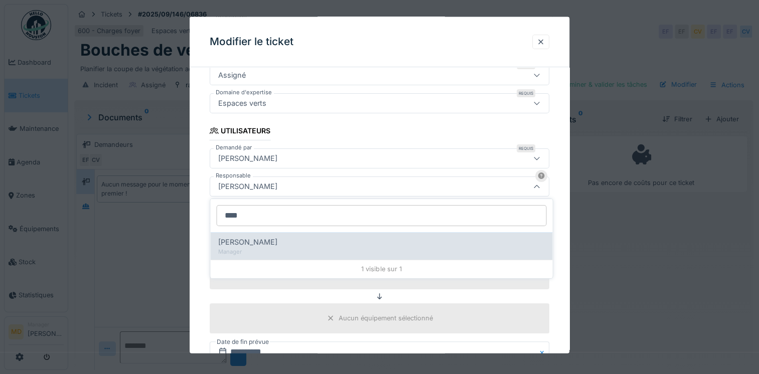 This screenshot has height=374, width=759. I want to click on label: Date de fin prévue, so click(243, 342).